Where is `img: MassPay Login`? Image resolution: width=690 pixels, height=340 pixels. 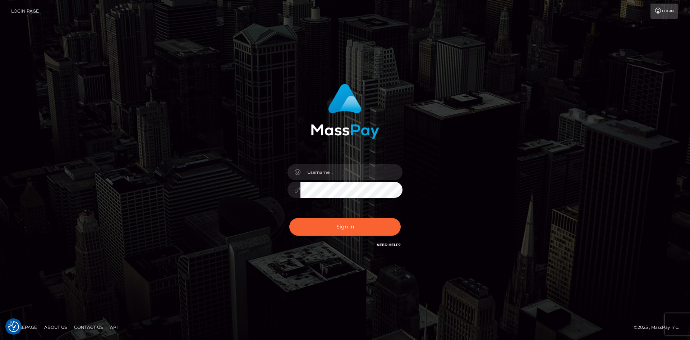
img: MassPay Login is located at coordinates (345, 111).